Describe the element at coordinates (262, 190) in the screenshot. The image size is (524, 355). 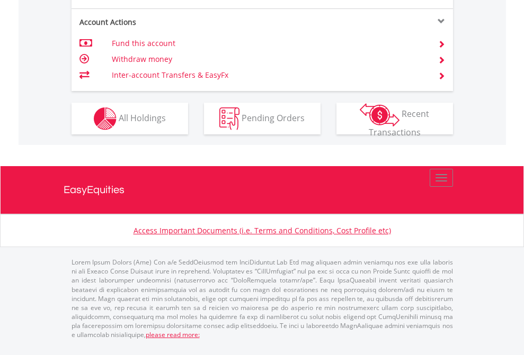
I see `div: EasyEquities` at that location.